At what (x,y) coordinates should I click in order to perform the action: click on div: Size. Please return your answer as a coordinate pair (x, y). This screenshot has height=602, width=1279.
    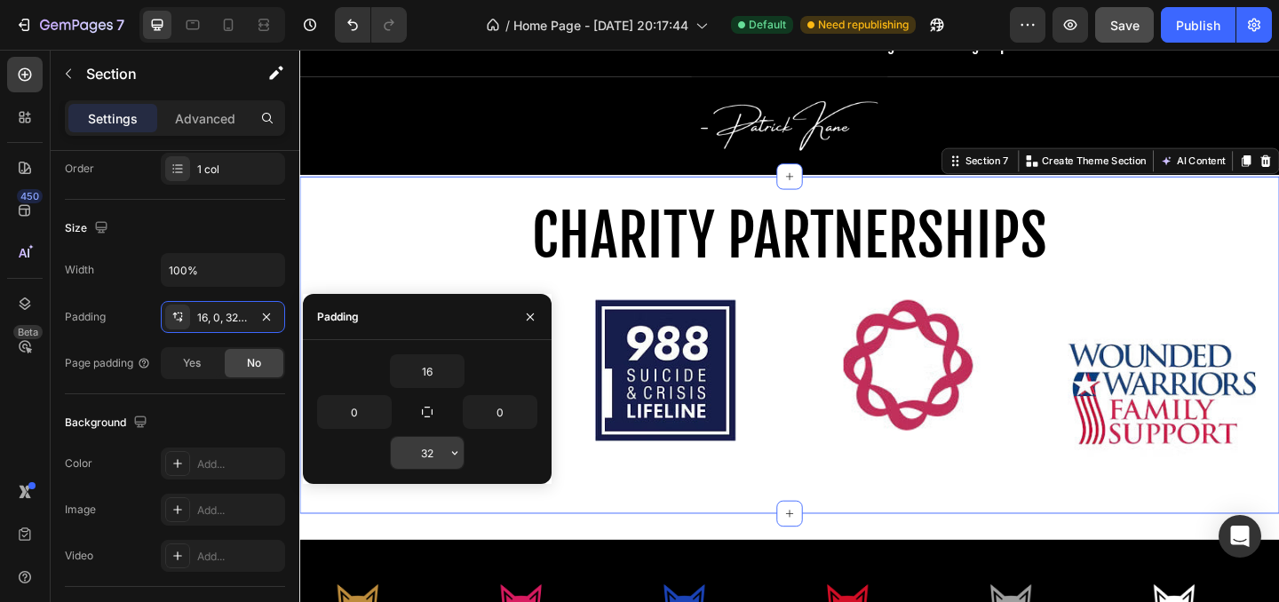
    Looking at the image, I should click on (88, 228).